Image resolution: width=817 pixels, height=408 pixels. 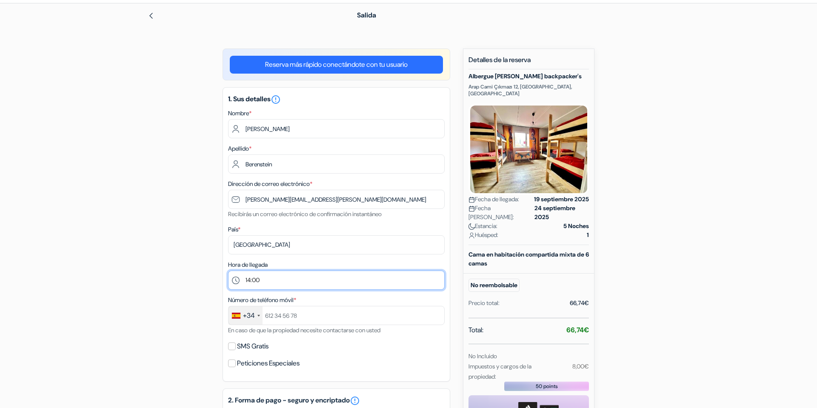 What do you see at coordinates (239, 113) in the screenshot?
I see `label: Nombre` at bounding box center [239, 113].